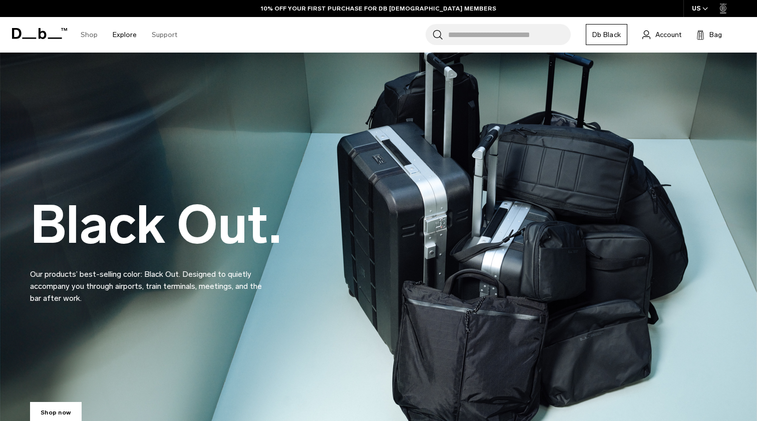 The width and height of the screenshot is (757, 421). What do you see at coordinates (709, 35) in the screenshot?
I see `button: Bag` at bounding box center [709, 35].